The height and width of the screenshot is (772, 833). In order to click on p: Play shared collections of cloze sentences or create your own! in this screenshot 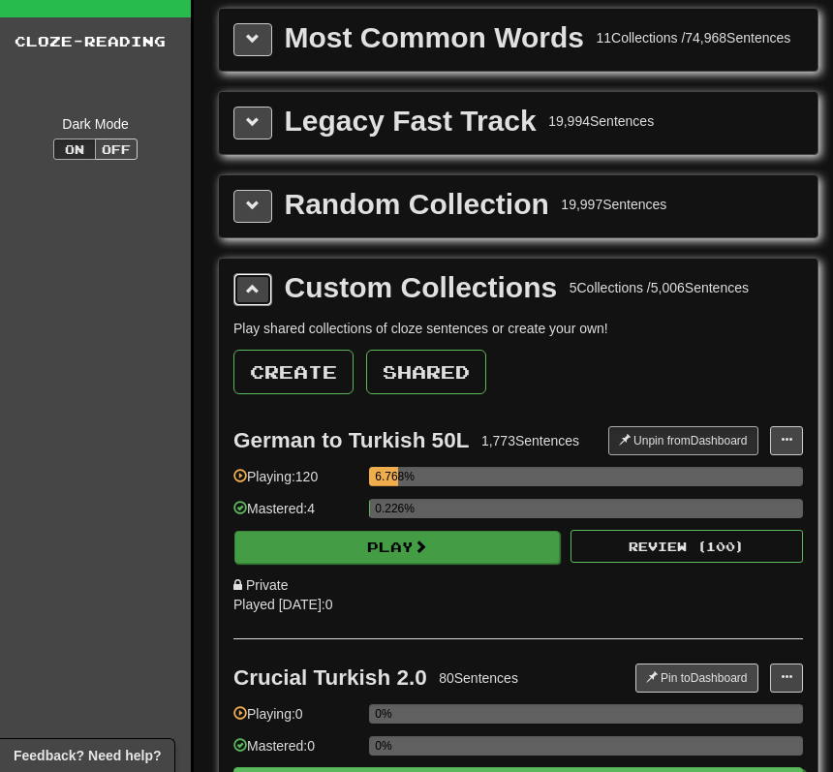, I will do `click(518, 328)`.